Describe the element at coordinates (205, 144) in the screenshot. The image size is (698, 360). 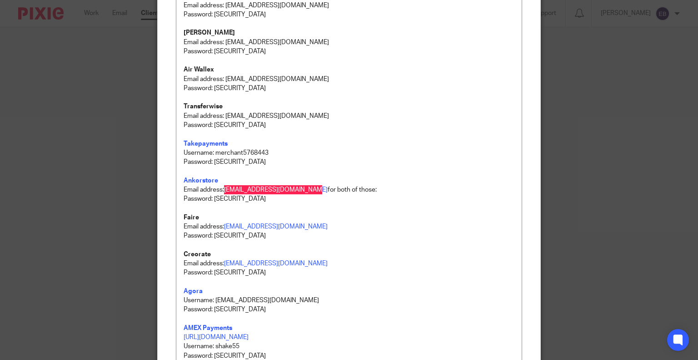
I see `strong: Takepayments` at that location.